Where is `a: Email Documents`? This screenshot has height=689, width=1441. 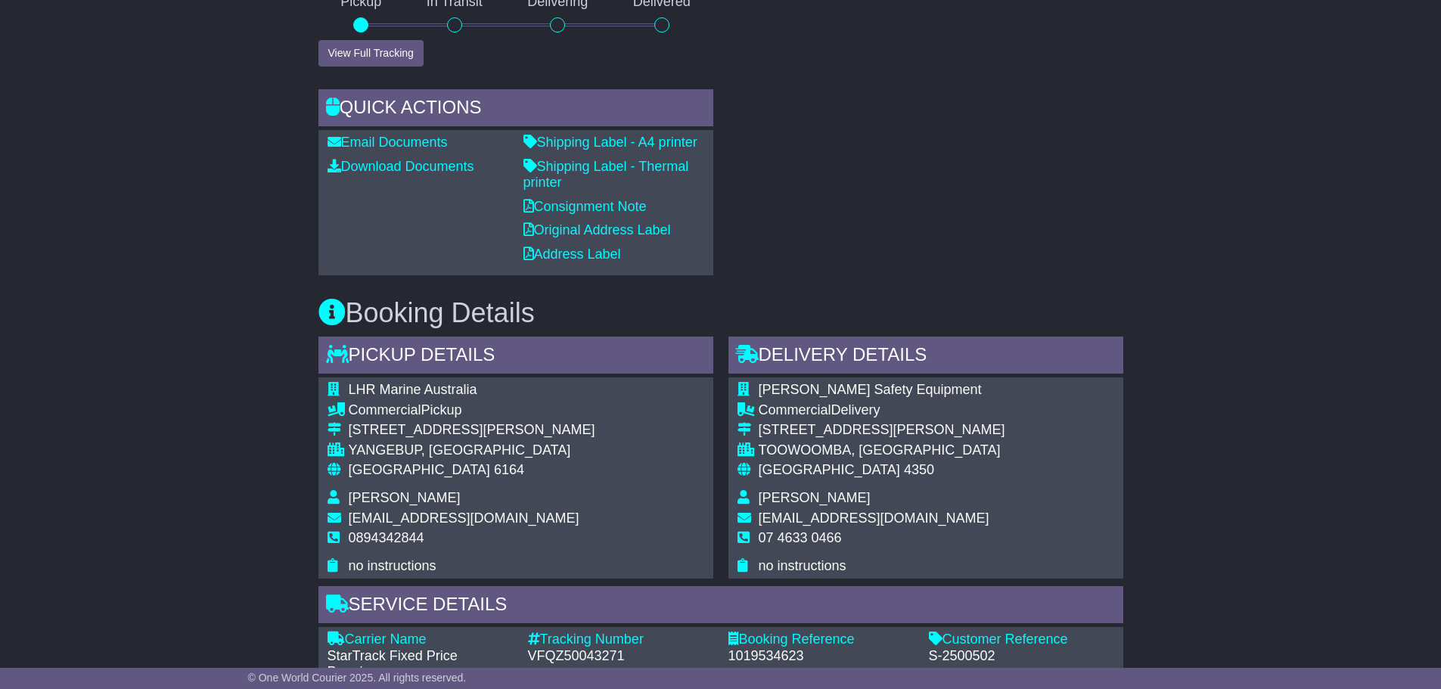
a: Email Documents is located at coordinates (387, 142).